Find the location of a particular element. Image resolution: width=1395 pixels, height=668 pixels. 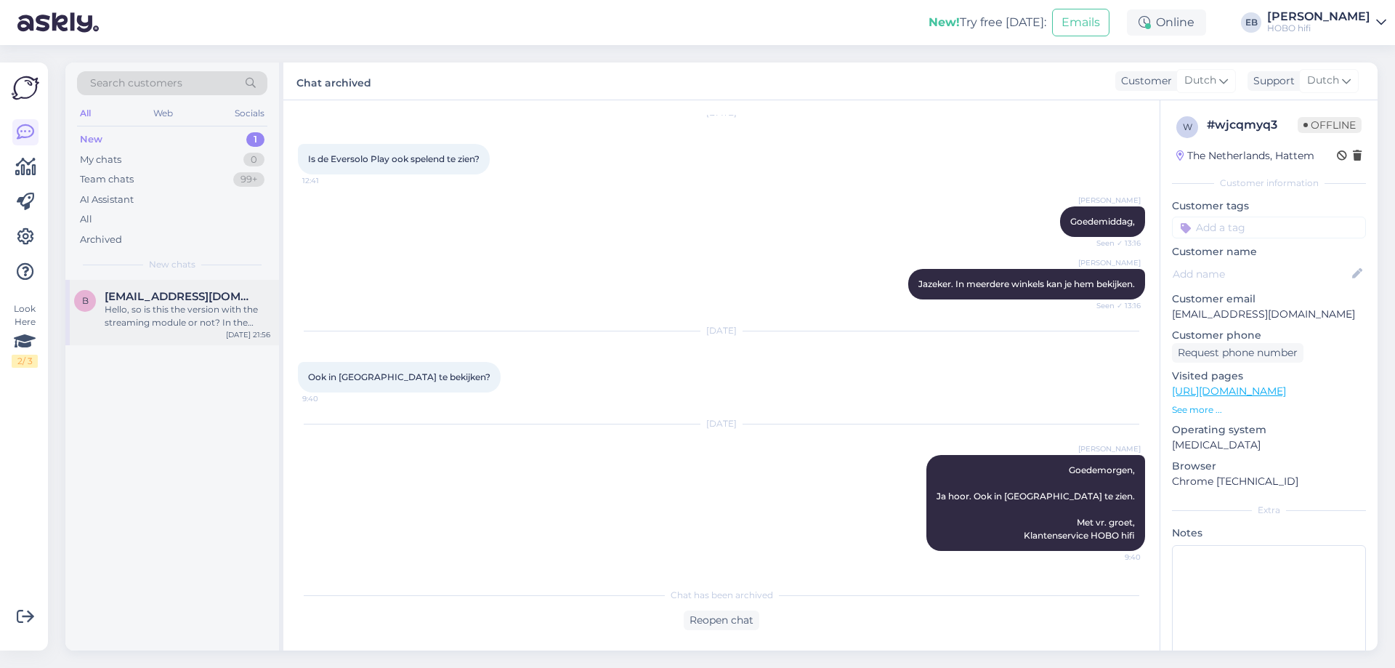

span: Jazeker. In meerdere winkels kan je hem bekijken. is located at coordinates (1027, 283).